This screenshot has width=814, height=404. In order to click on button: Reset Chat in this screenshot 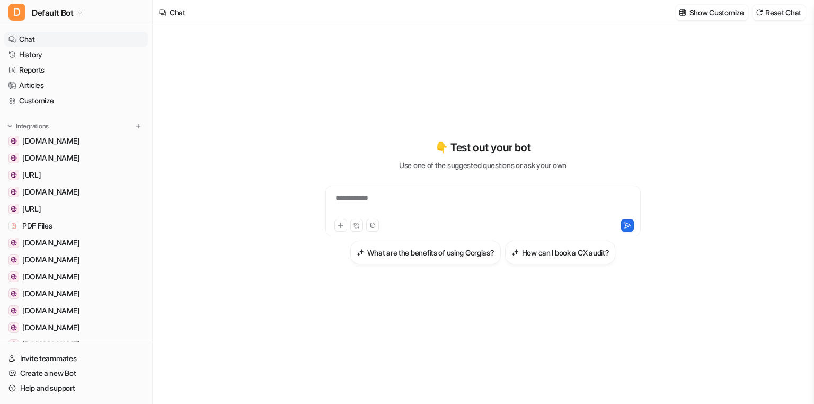, I will do `click(779, 12)`.